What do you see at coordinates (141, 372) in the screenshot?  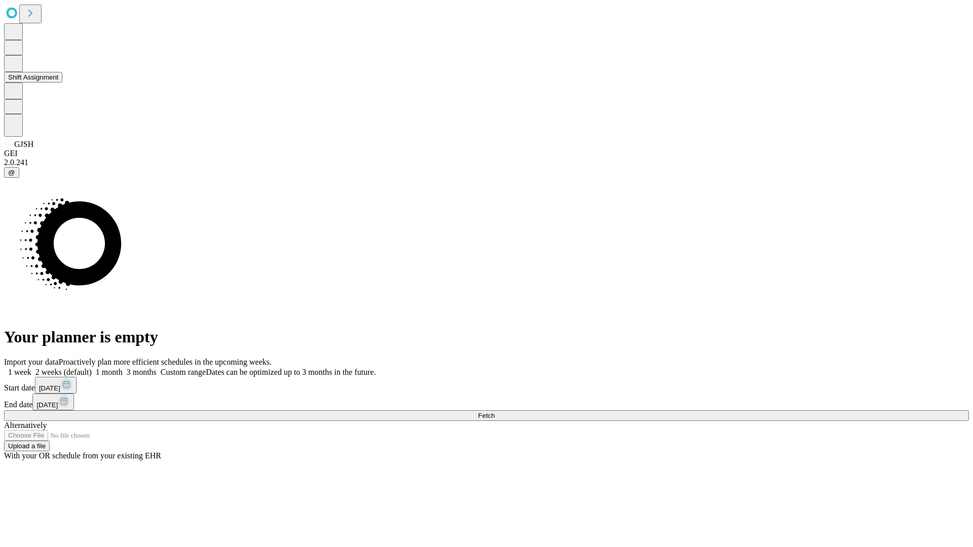 I see `span: 3 months` at bounding box center [141, 372].